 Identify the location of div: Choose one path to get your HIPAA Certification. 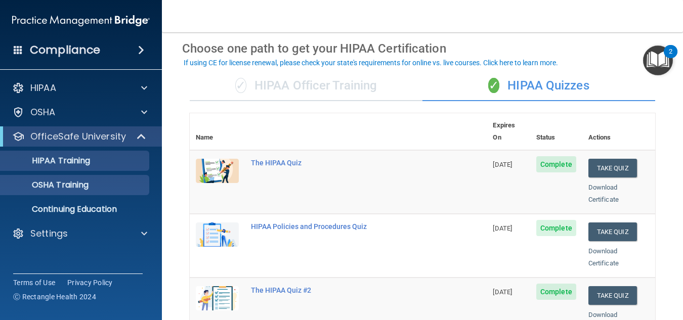
(423, 49).